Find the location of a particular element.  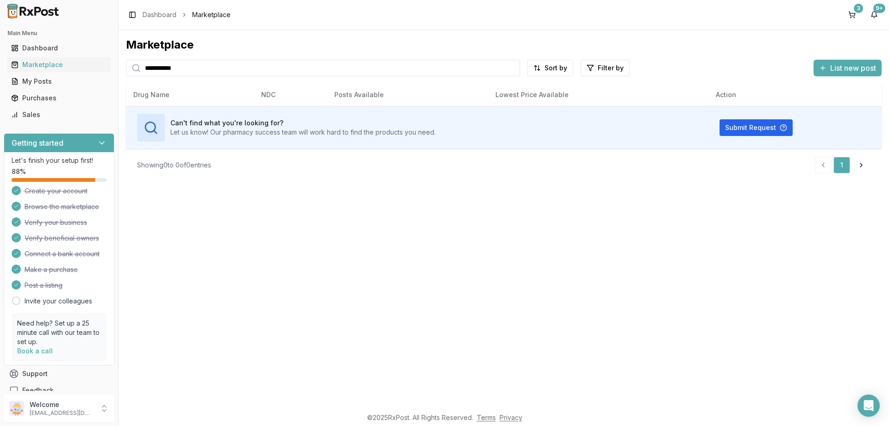

span: Feedback is located at coordinates (38, 391).